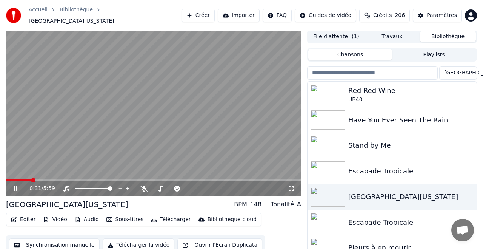 The height and width of the screenshot is (249, 483). I want to click on button: Sous-titres, so click(125, 219).